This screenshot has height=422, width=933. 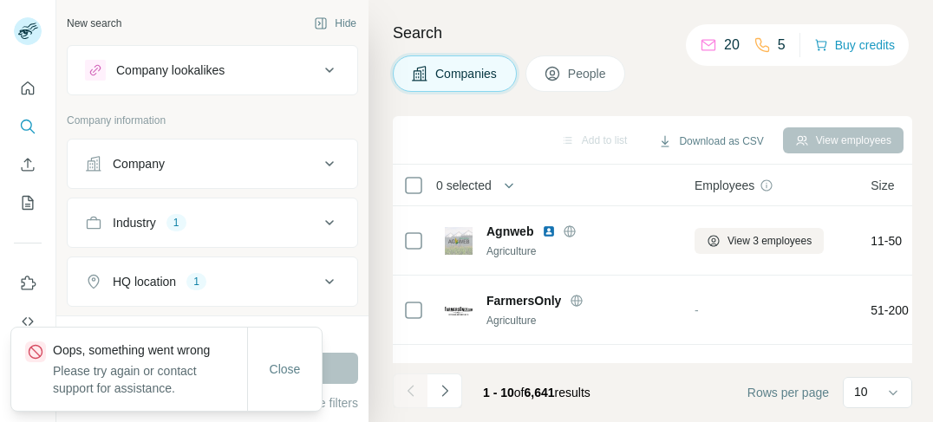 I want to click on button: Close, so click(x=285, y=369).